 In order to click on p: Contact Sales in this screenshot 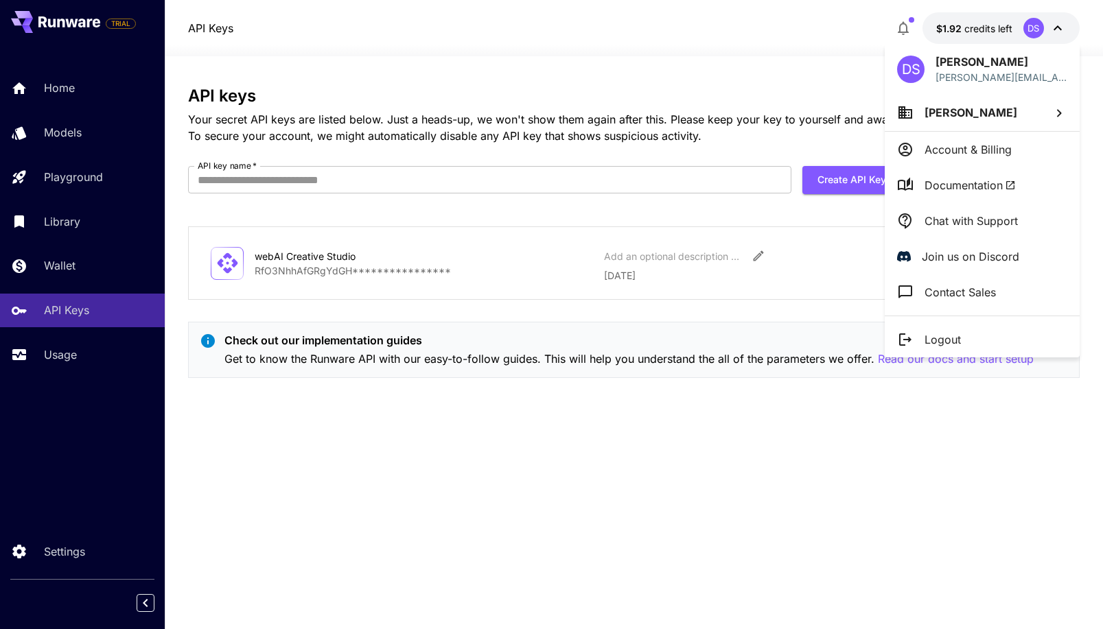, I will do `click(960, 292)`.